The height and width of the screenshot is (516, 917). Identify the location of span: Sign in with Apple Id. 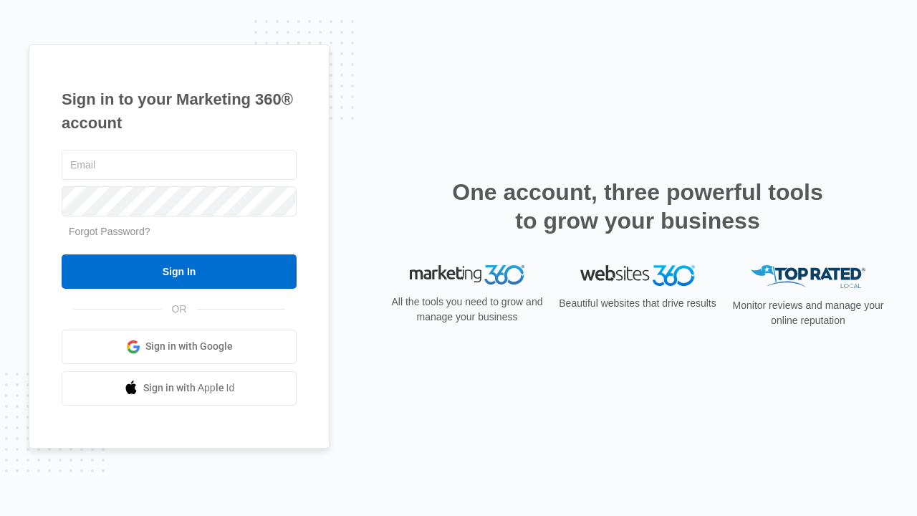
(189, 388).